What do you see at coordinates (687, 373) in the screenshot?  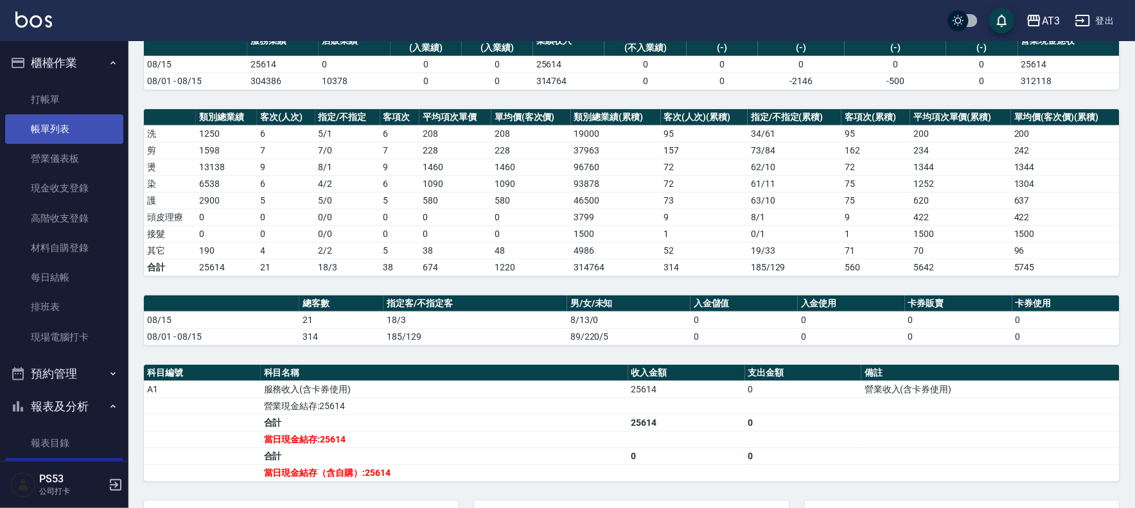 I see `th: 收入金額` at bounding box center [687, 373].